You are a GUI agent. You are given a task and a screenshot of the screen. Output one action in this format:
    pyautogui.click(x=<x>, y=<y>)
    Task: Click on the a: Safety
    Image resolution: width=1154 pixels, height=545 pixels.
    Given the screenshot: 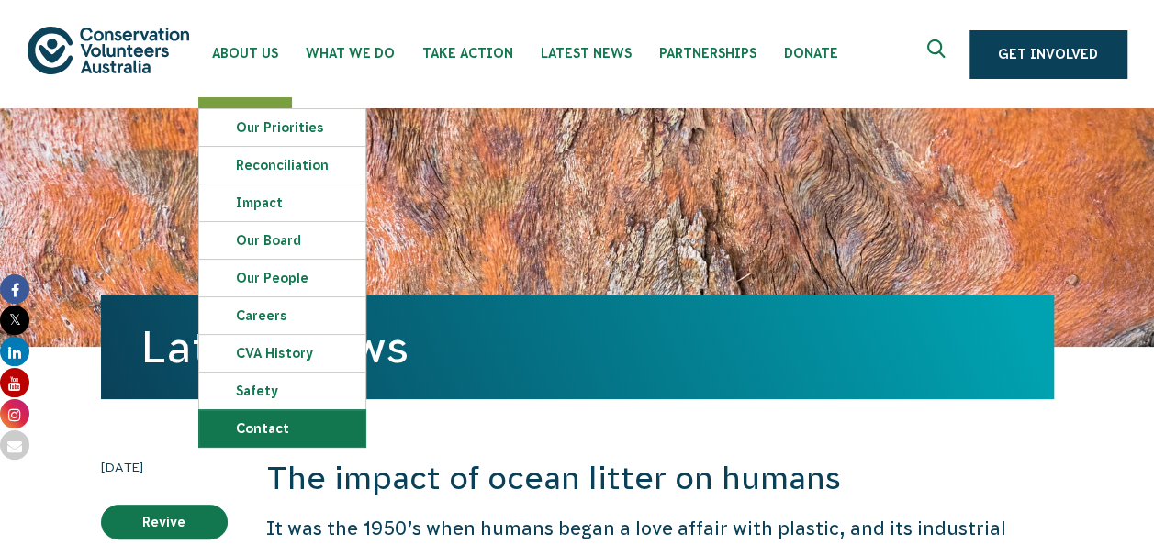 What is the action you would take?
    pyautogui.click(x=282, y=391)
    